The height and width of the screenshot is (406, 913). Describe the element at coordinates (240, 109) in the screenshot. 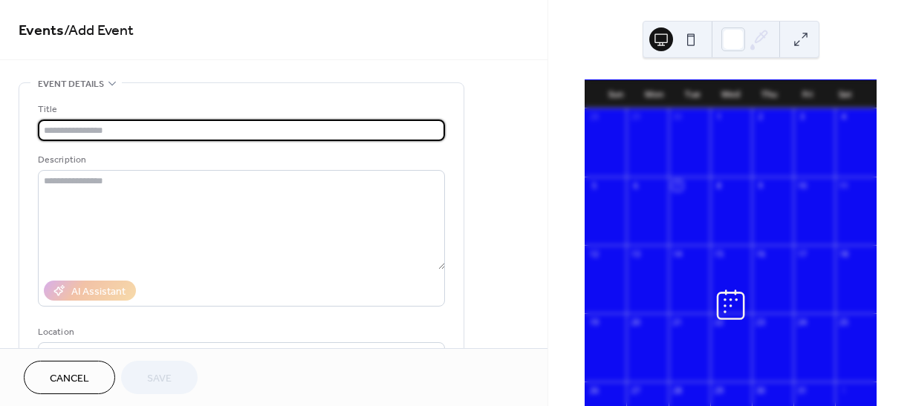

I see `div: Title` at that location.